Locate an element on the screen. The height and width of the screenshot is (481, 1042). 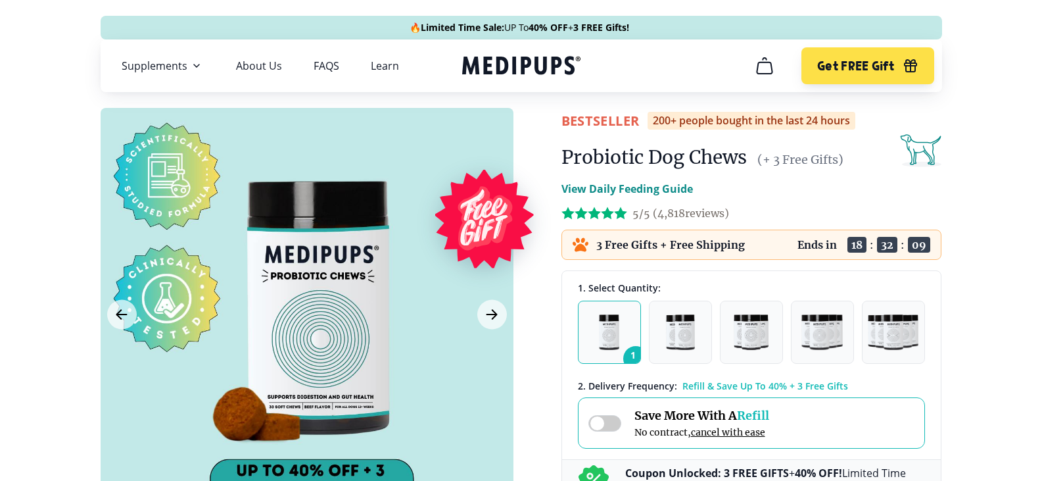
span: 1 is located at coordinates (636, 358).